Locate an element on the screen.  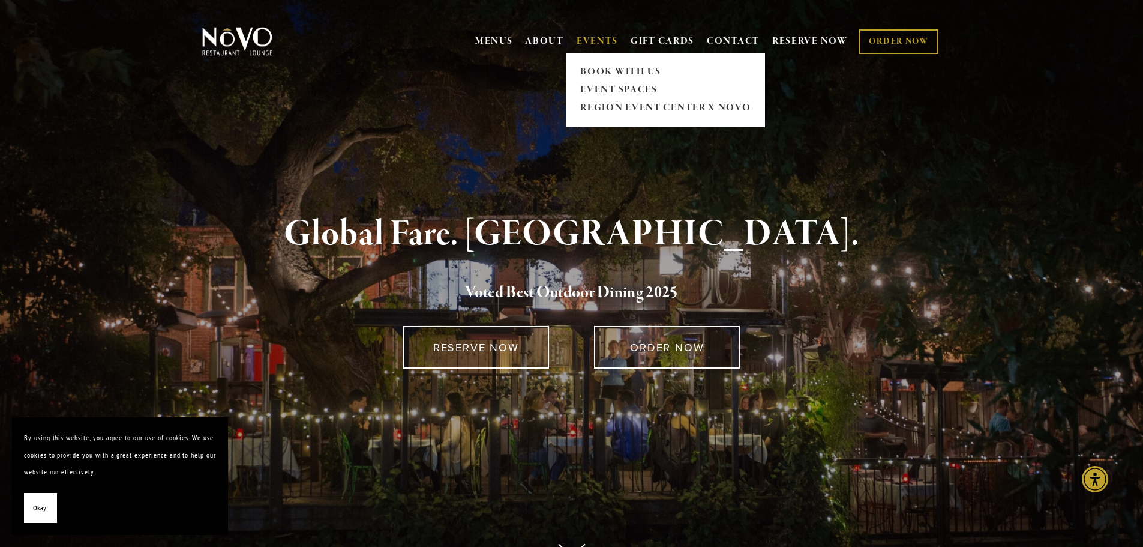
section: Cookie banner is located at coordinates (120, 476).